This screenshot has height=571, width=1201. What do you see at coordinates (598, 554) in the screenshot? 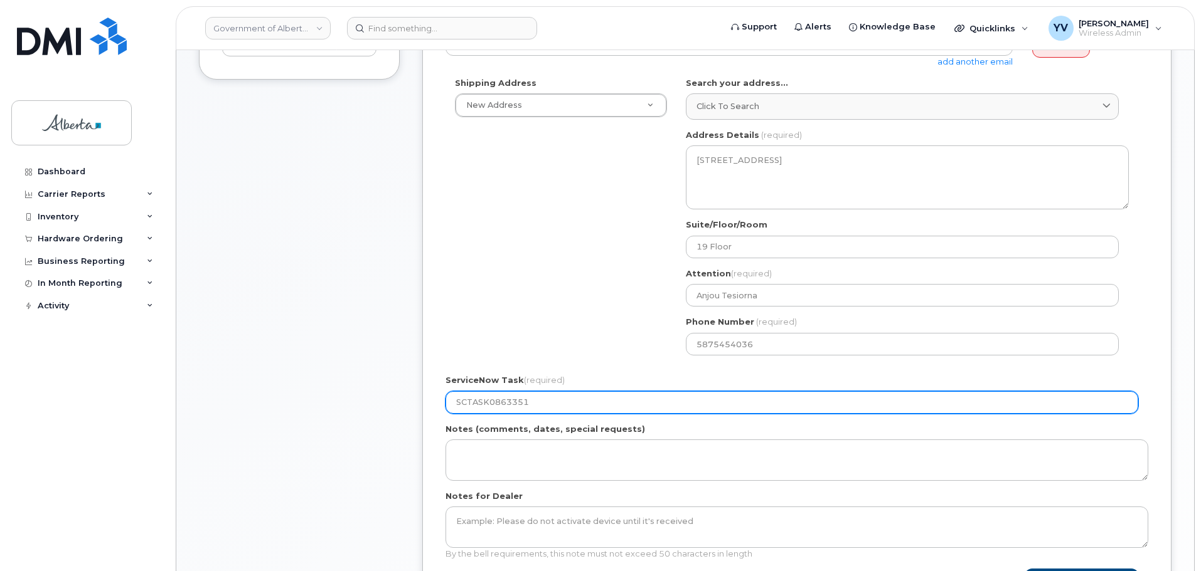
I see `span: By the bell requirements, this note must not exceed 50 characters in length` at bounding box center [598, 554].